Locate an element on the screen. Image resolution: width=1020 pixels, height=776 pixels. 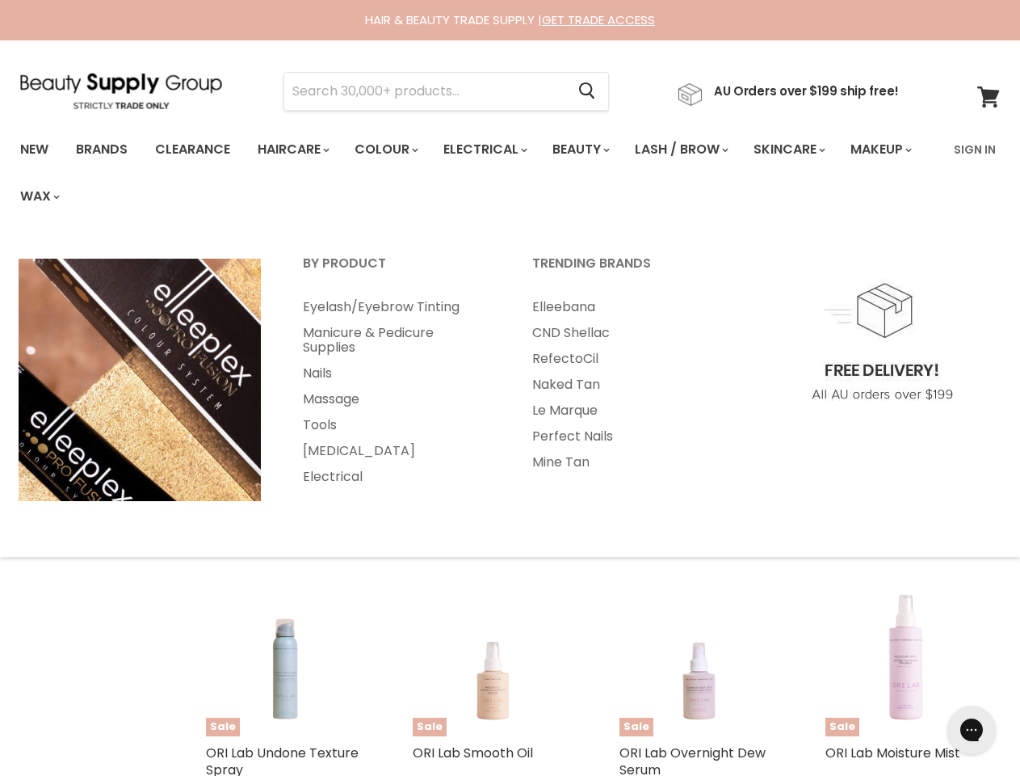
img: ORI Lab Moisture Mist is located at coordinates (905, 658).